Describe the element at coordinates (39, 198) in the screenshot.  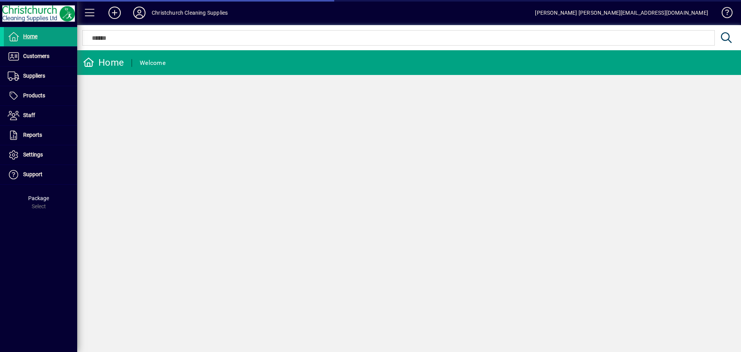
I see `span: Package` at that location.